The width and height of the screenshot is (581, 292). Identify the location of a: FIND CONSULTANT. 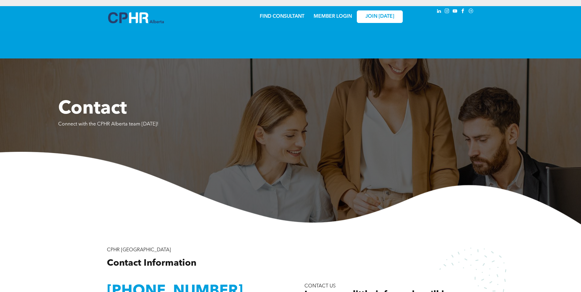
(282, 17).